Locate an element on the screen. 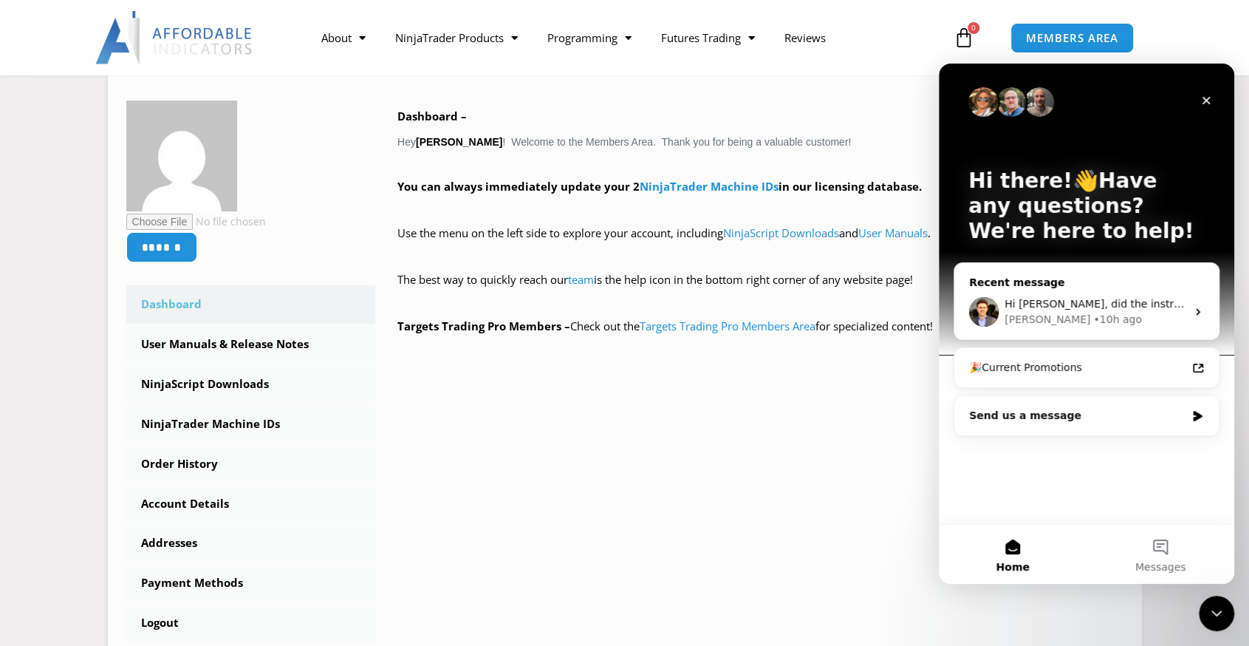 The height and width of the screenshot is (646, 1249). div: Close is located at coordinates (267, 37).